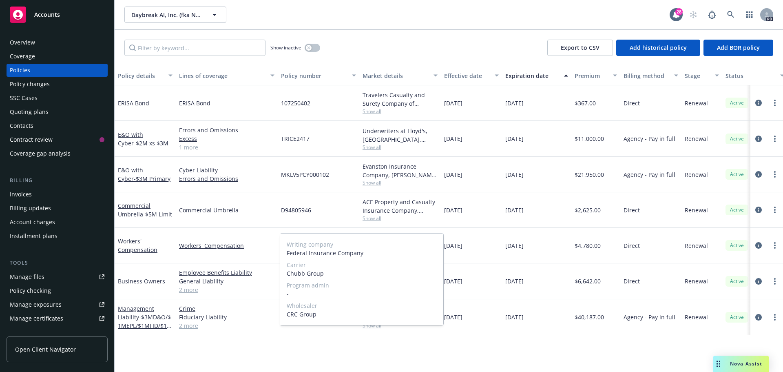 The image size is (783, 372). Describe the element at coordinates (30, 290) in the screenshot. I see `div: Policy checking` at that location.